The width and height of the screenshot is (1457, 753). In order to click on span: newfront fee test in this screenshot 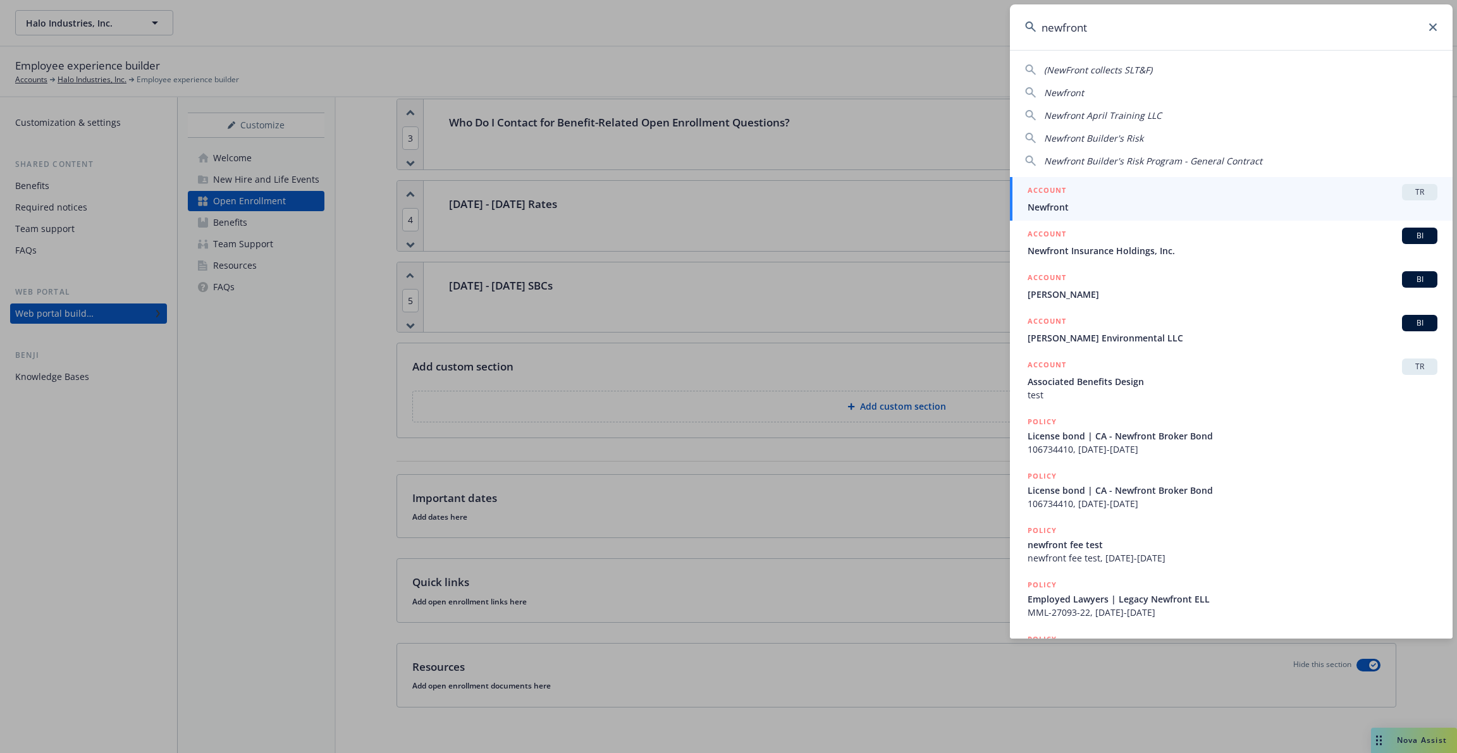, I will do `click(1233, 545)`.